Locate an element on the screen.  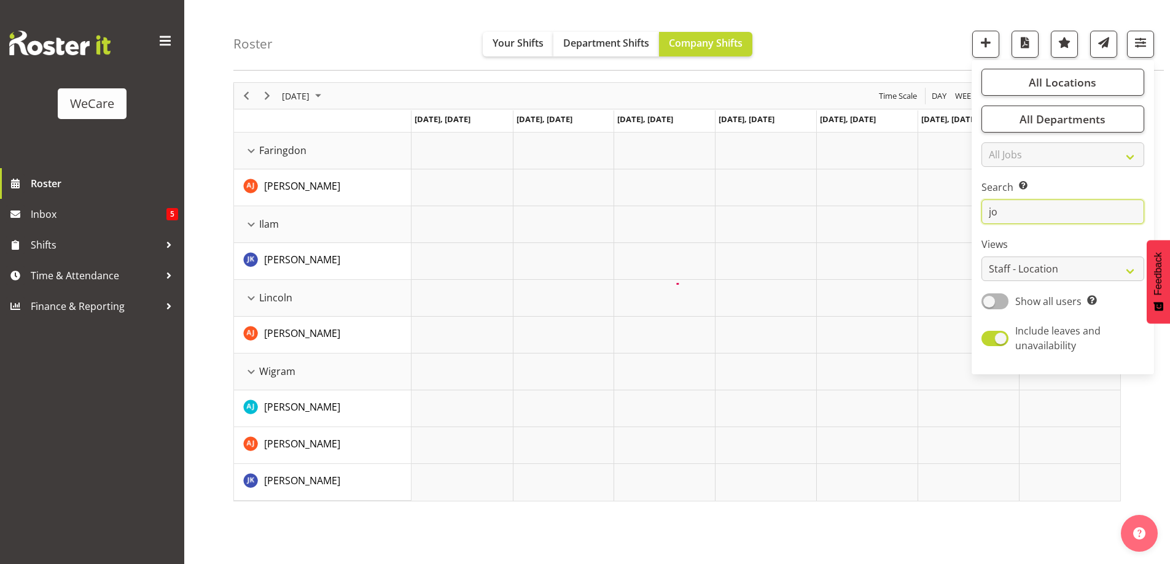
div: WeCare is located at coordinates (92, 104).